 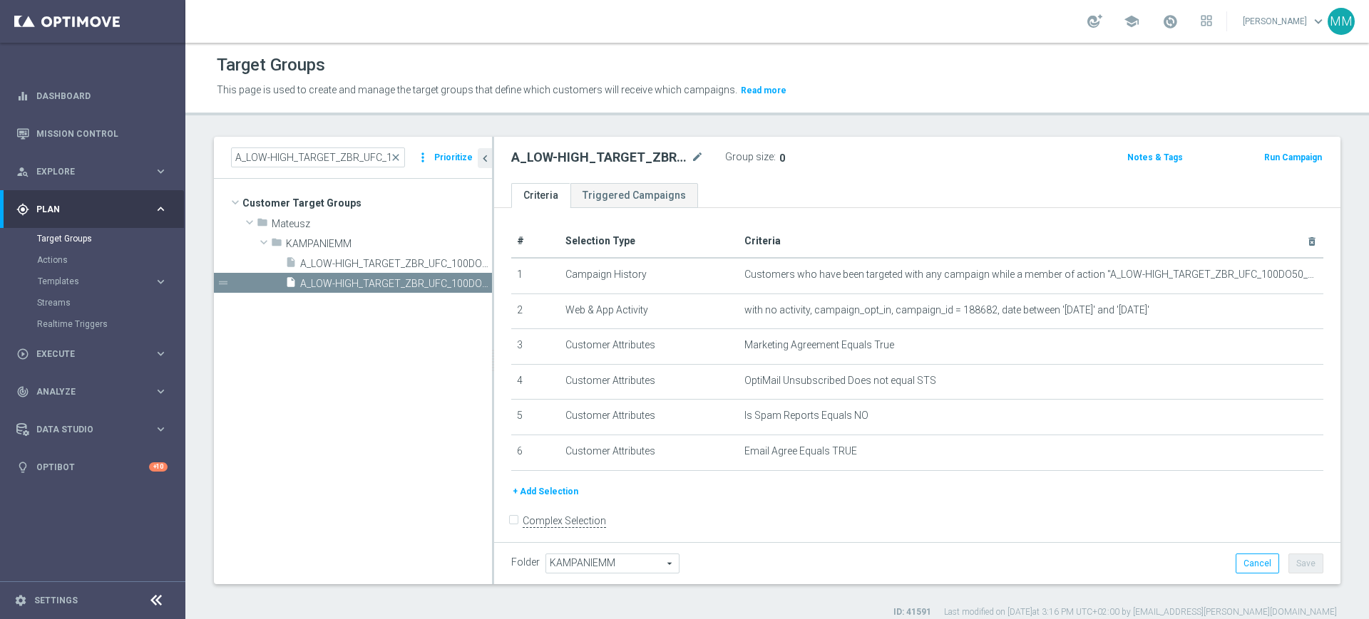 I want to click on div: gps_fixed Plan keyboard_arrow_right, so click(x=92, y=210).